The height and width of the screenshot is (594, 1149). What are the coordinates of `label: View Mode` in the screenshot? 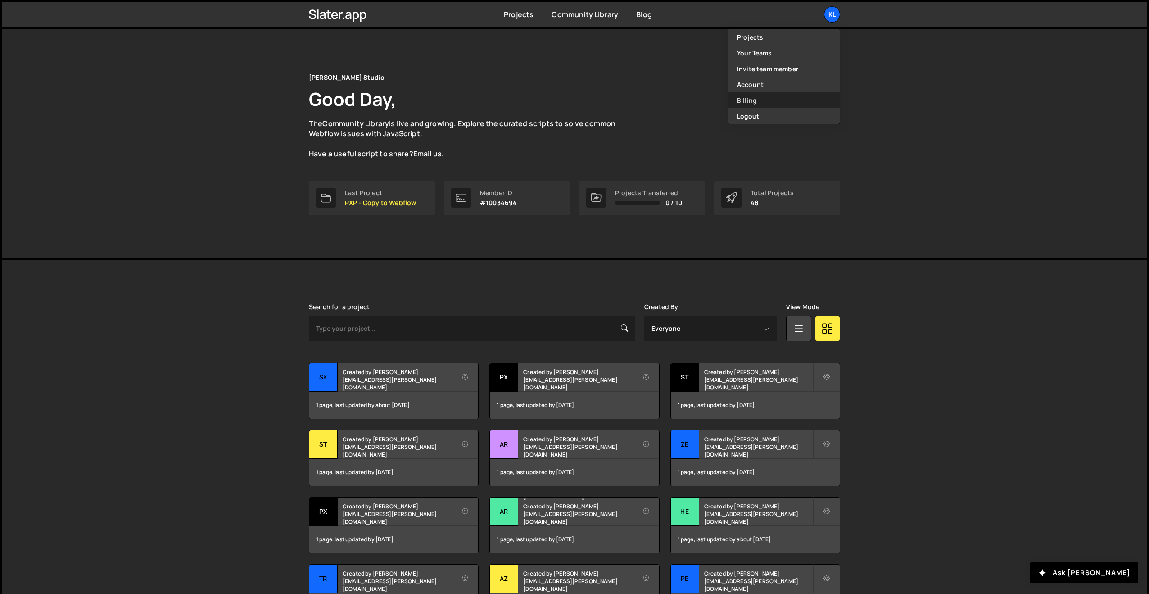 It's located at (803, 307).